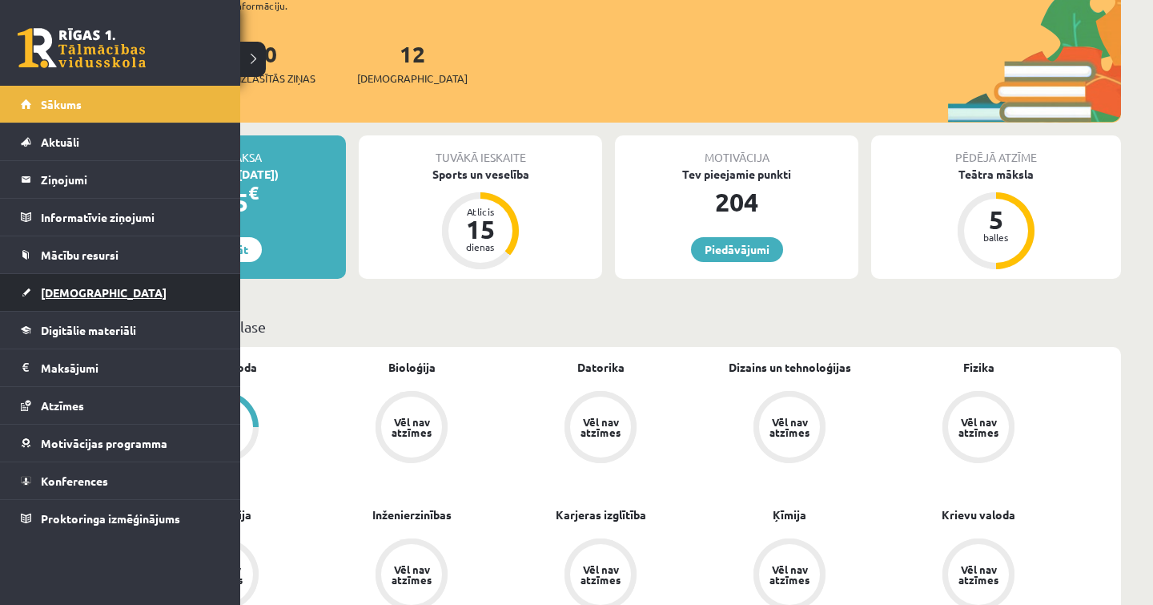  I want to click on div: dienas, so click(481, 247).